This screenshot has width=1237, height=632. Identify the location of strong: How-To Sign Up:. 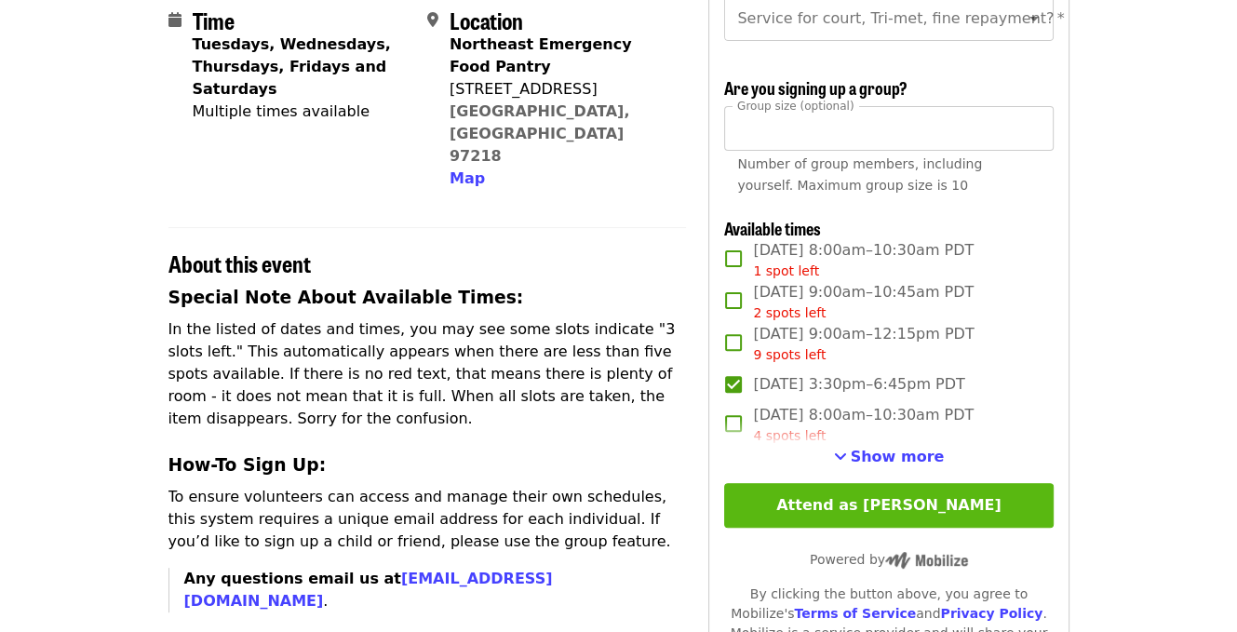
(248, 464).